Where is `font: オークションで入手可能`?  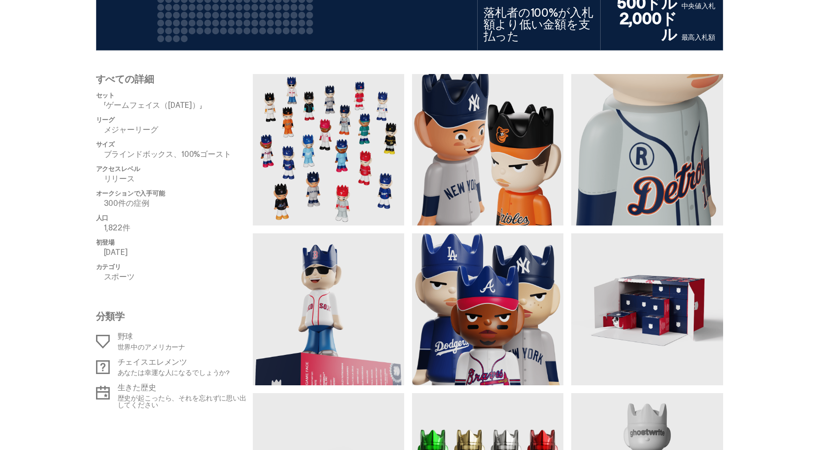 font: オークションで入手可能 is located at coordinates (130, 193).